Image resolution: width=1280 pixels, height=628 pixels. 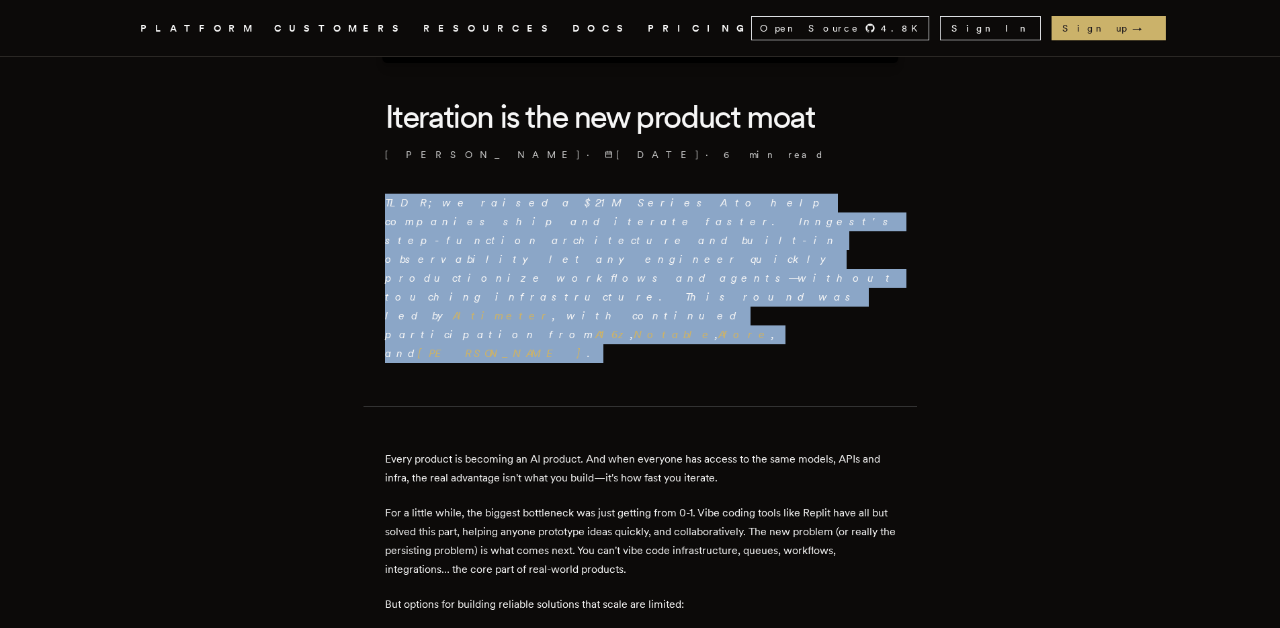 I want to click on span: Open Source, so click(x=810, y=28).